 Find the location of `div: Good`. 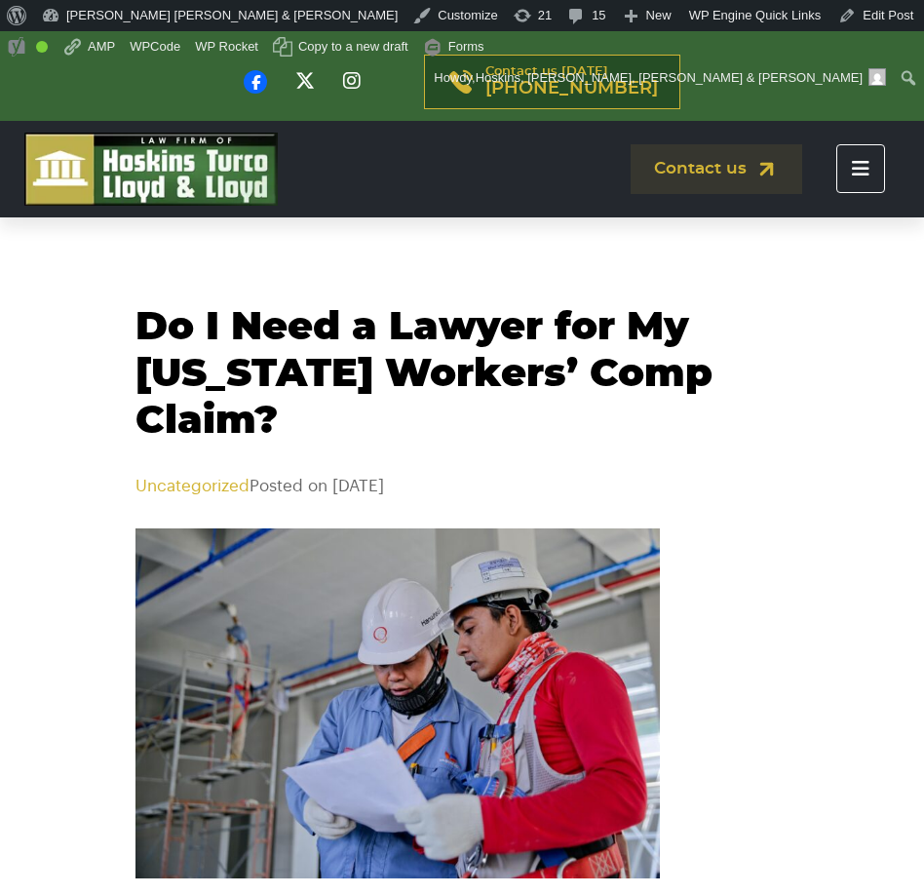

div: Good is located at coordinates (42, 47).